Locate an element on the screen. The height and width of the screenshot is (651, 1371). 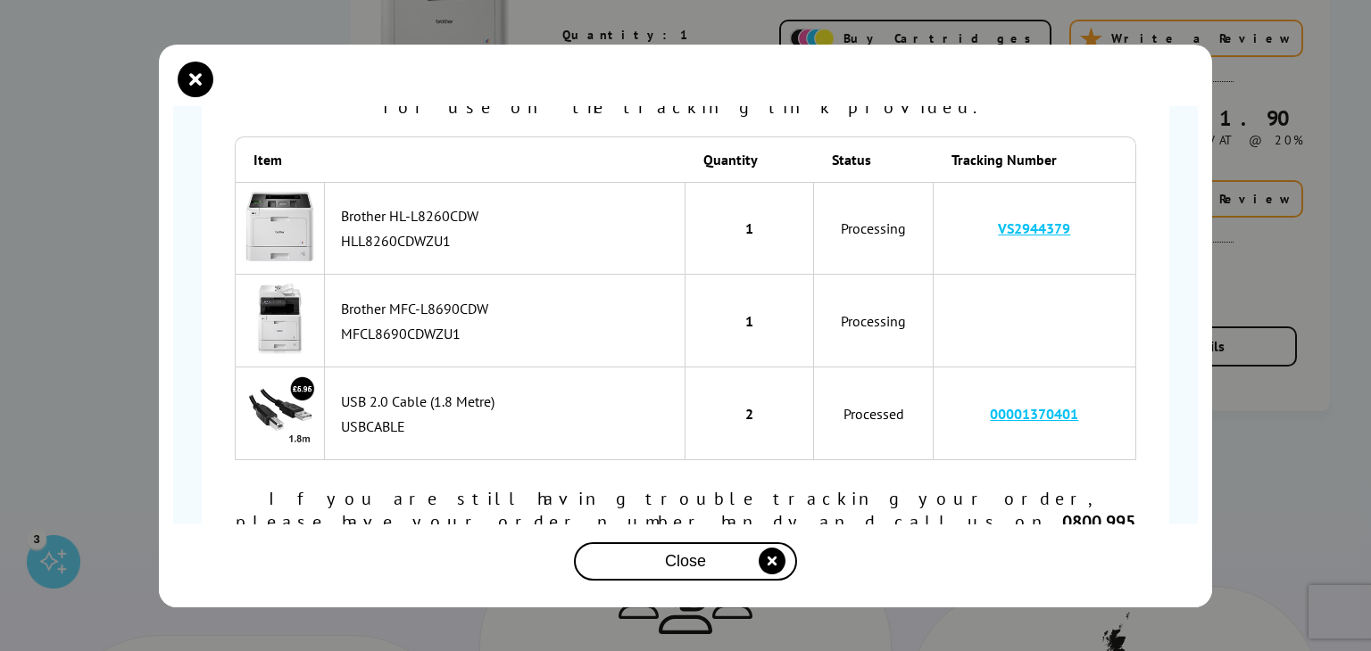
div: MFCL8690CDWZU1 is located at coordinates (508, 334).